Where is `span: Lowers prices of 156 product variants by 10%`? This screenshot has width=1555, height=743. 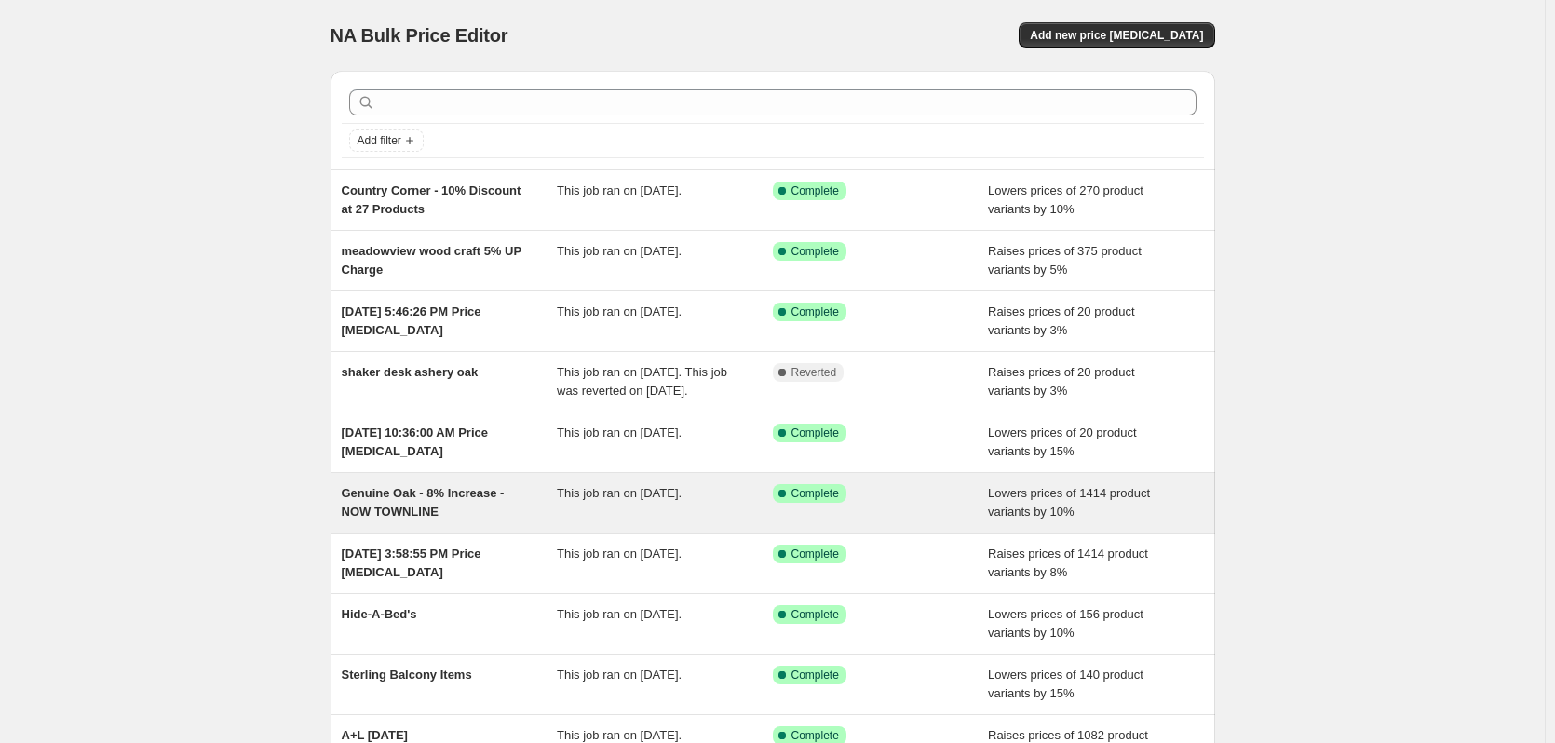 span: Lowers prices of 156 product variants by 10% is located at coordinates (1065, 623).